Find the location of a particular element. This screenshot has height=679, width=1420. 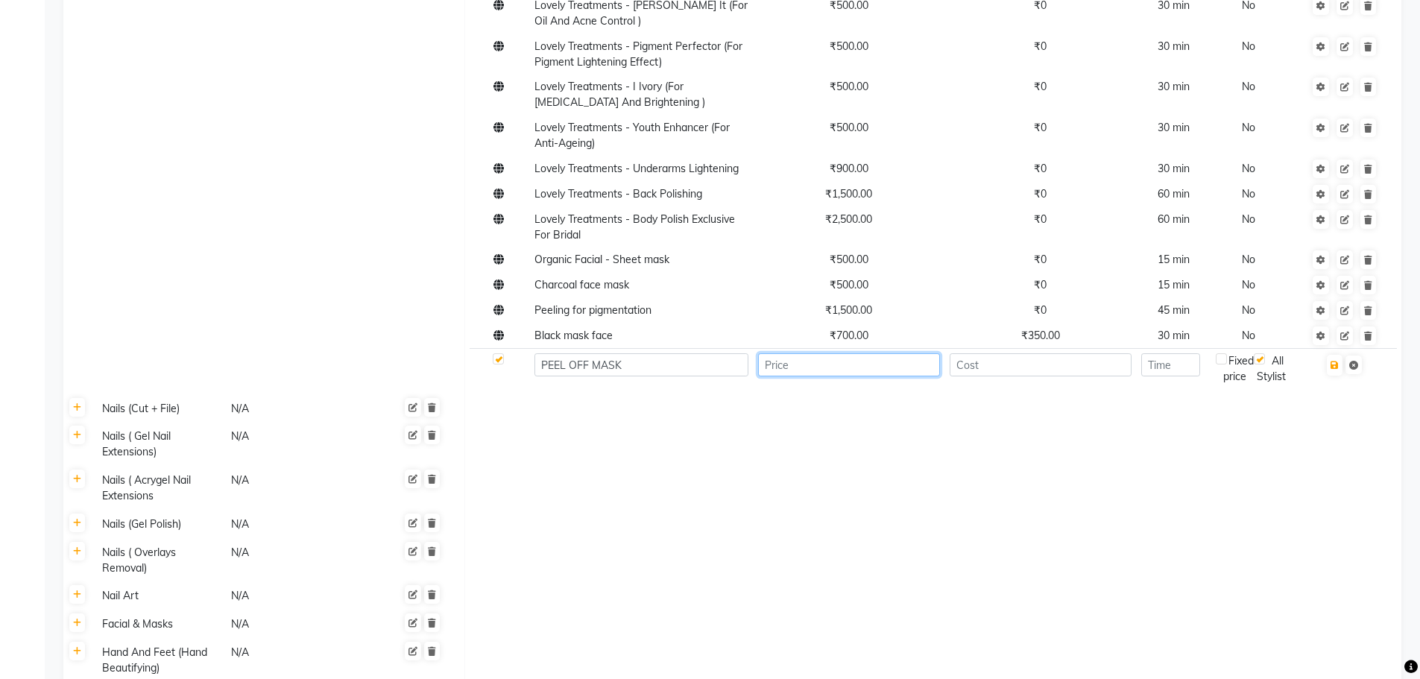

span: Black mask face is located at coordinates (573, 335).